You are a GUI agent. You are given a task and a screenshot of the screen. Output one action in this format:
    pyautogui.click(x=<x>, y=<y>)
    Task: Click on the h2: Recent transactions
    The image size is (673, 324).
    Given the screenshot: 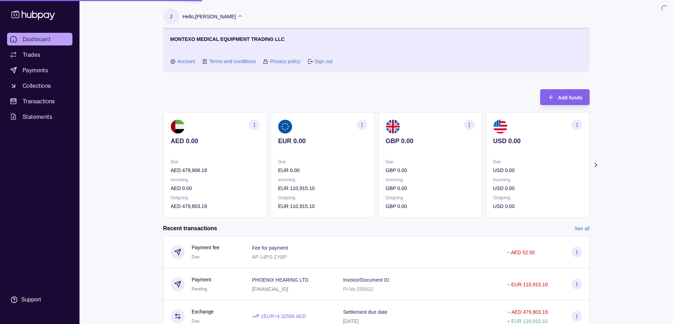 What is the action you would take?
    pyautogui.click(x=190, y=229)
    